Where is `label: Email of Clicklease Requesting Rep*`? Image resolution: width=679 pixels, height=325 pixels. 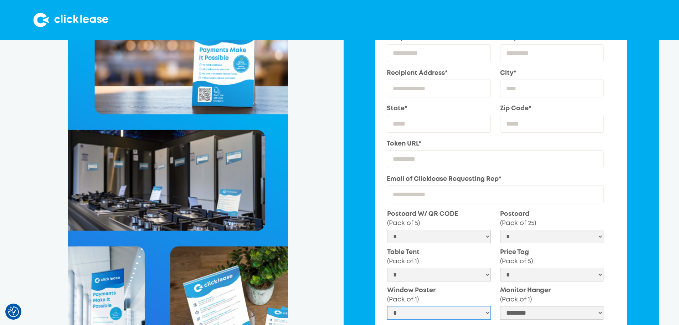
label: Email of Clicklease Requesting Rep* is located at coordinates (495, 179).